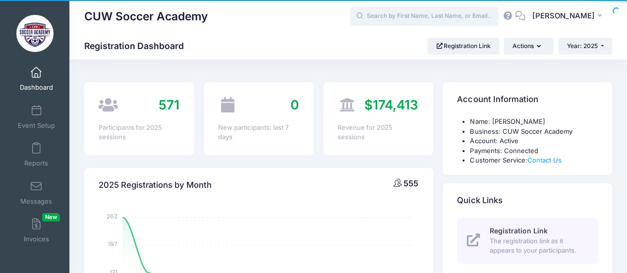 The width and height of the screenshot is (627, 273). Describe the element at coordinates (138, 46) in the screenshot. I see `h1: Registration Dashboard` at that location.